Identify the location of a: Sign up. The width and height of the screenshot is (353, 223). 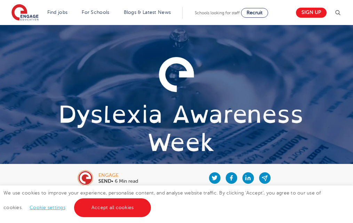
(311, 13).